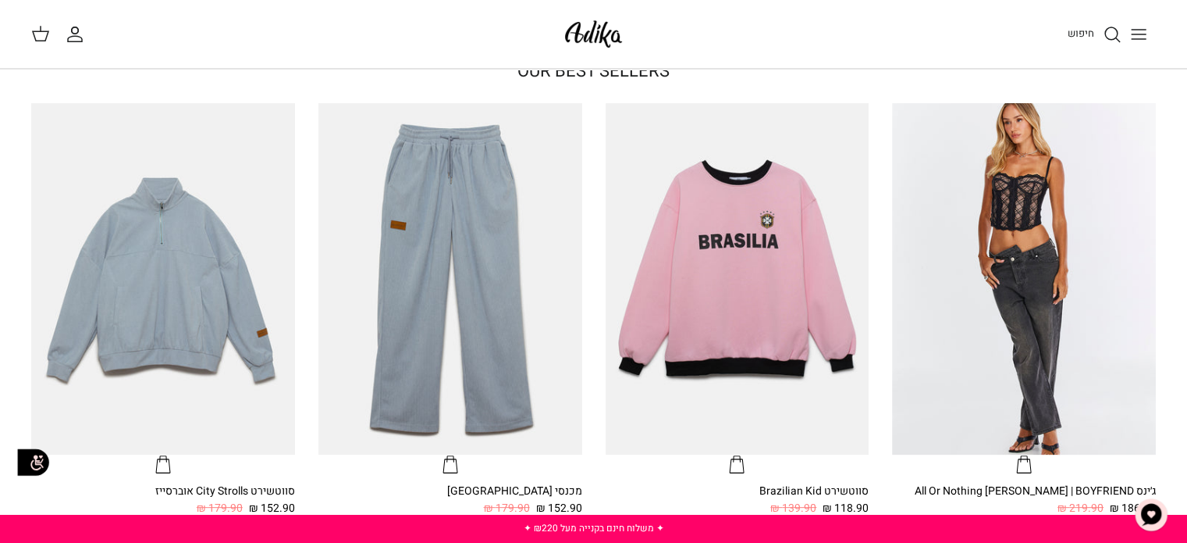 This screenshot has height=543, width=1187. Describe the element at coordinates (846, 508) in the screenshot. I see `span: 118.90 ₪` at that location.